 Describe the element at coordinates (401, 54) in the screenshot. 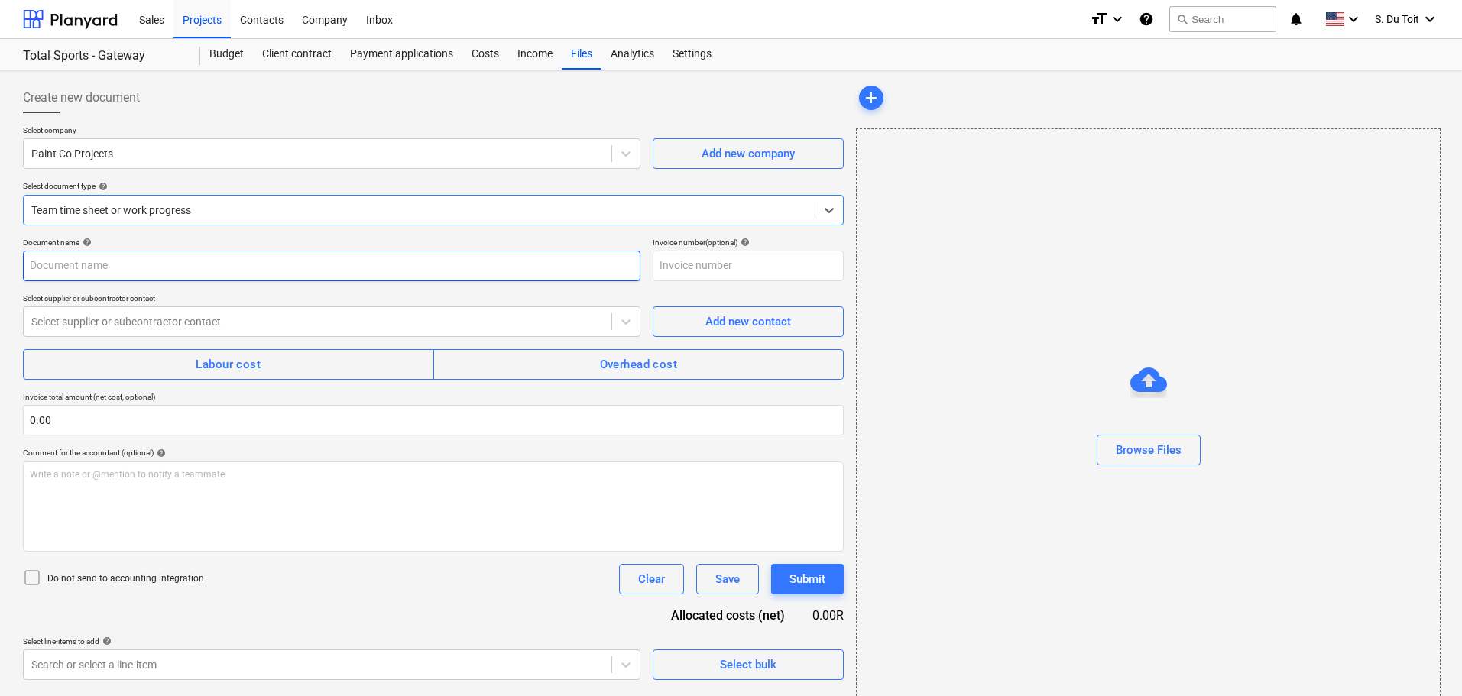

I see `a: Payment applications` at that location.